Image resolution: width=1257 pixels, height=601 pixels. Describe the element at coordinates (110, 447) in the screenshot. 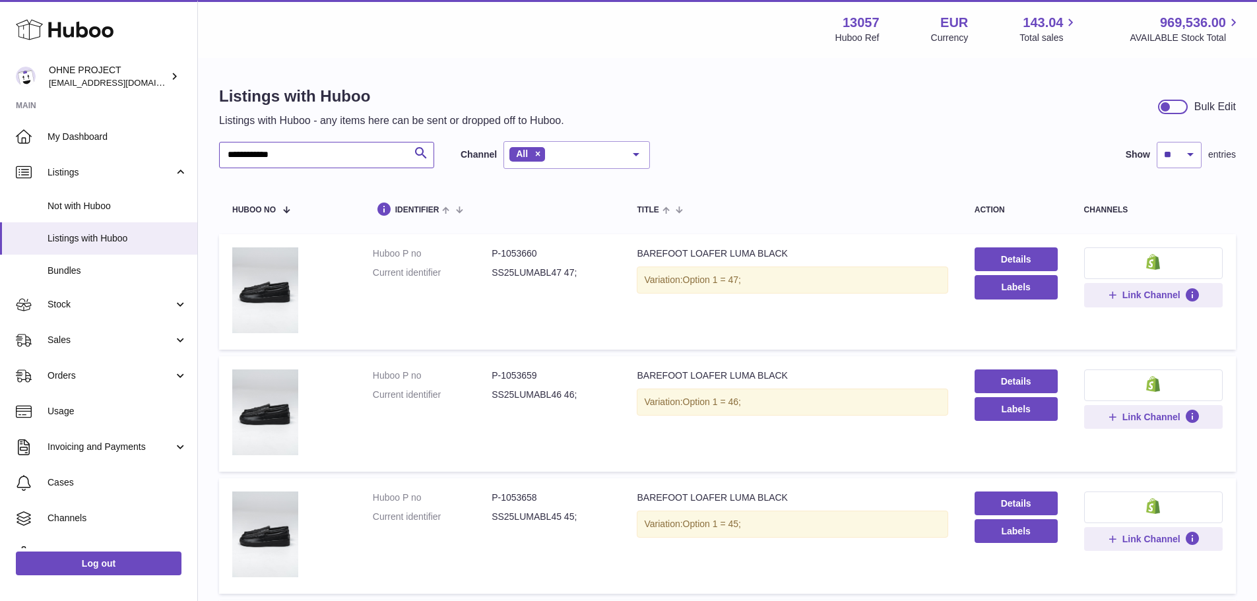

I see `span: Invoicing and Payments` at that location.